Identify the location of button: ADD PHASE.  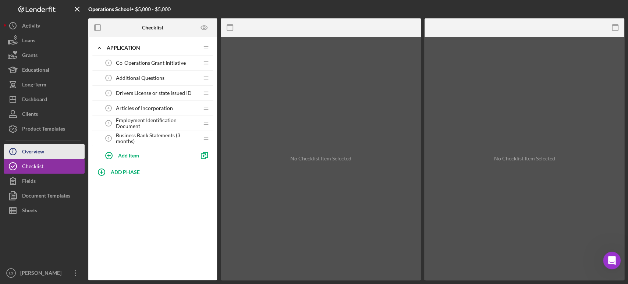
(153, 172).